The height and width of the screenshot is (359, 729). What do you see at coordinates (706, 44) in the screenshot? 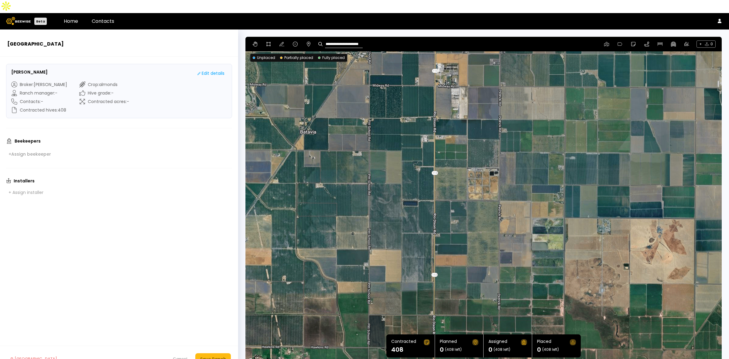
I see `span: + 0` at bounding box center [706, 44].